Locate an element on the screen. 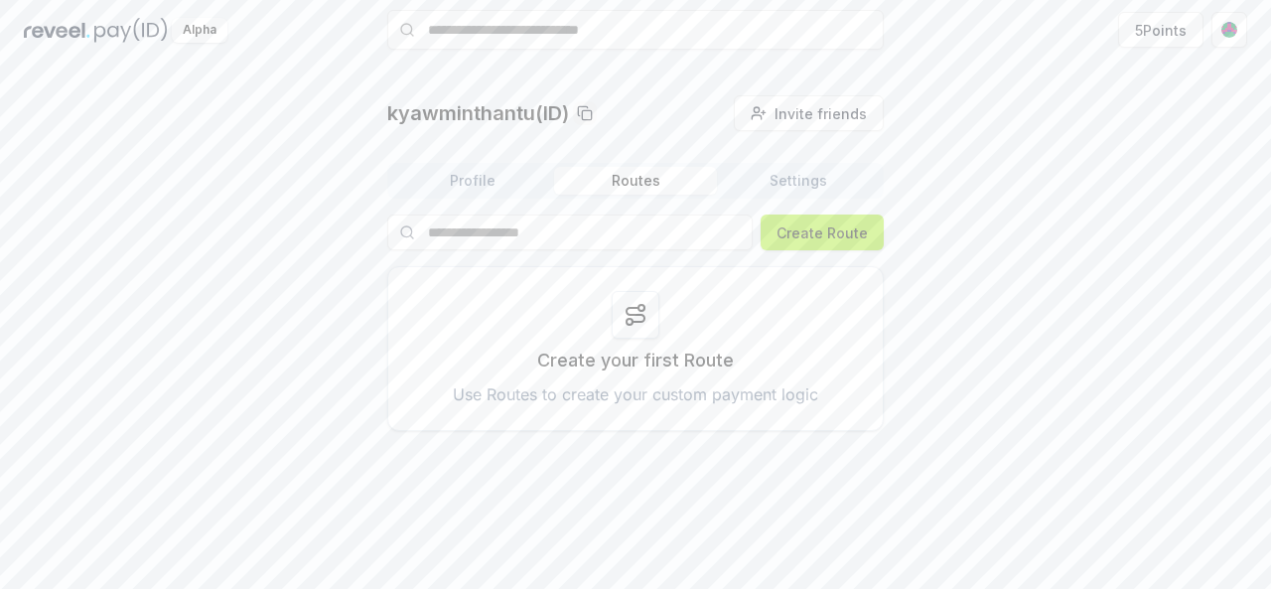  p: Use Routes to create your custom payment logic is located at coordinates (636, 394).